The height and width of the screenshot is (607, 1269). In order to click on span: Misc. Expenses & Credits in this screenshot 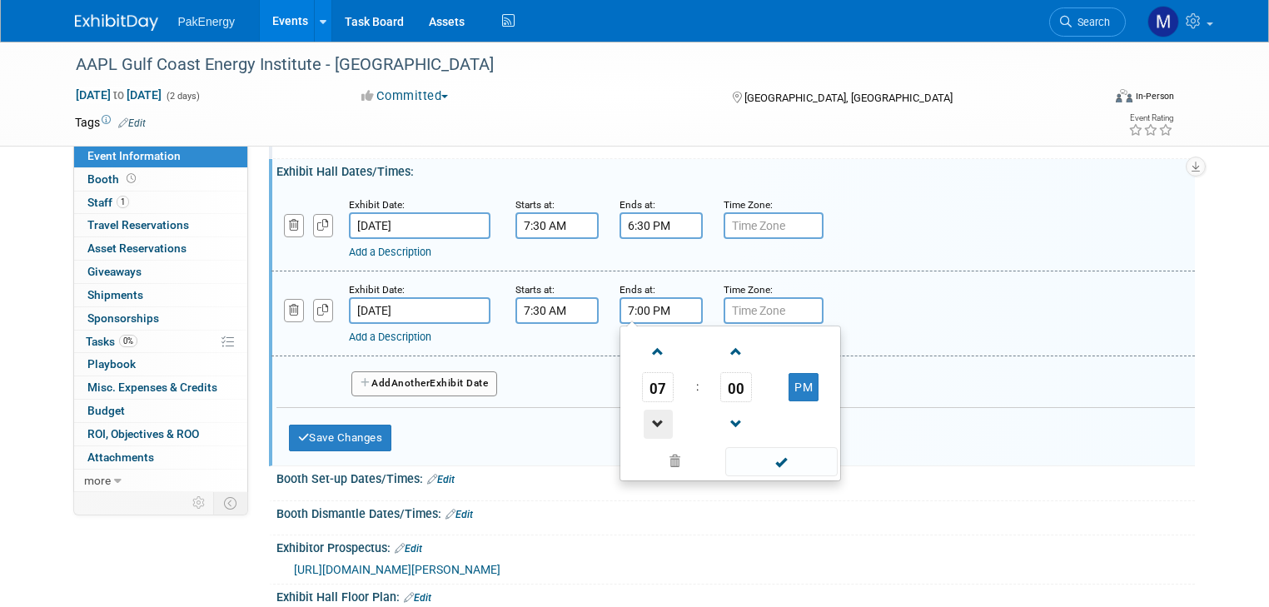, I will do `click(152, 387)`.